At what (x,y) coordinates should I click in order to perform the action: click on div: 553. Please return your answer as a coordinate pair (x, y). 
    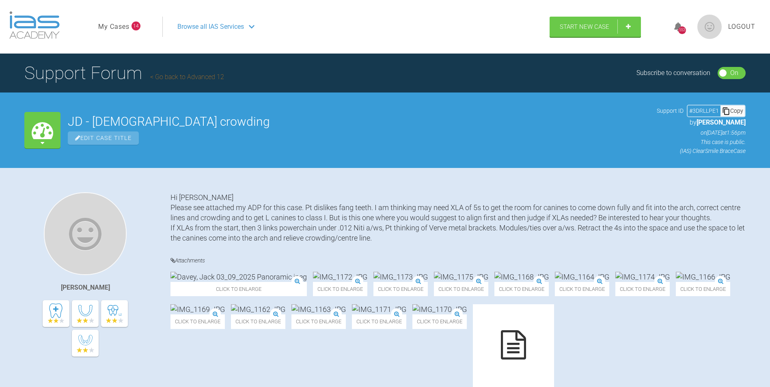
    Looking at the image, I should click on (682, 30).